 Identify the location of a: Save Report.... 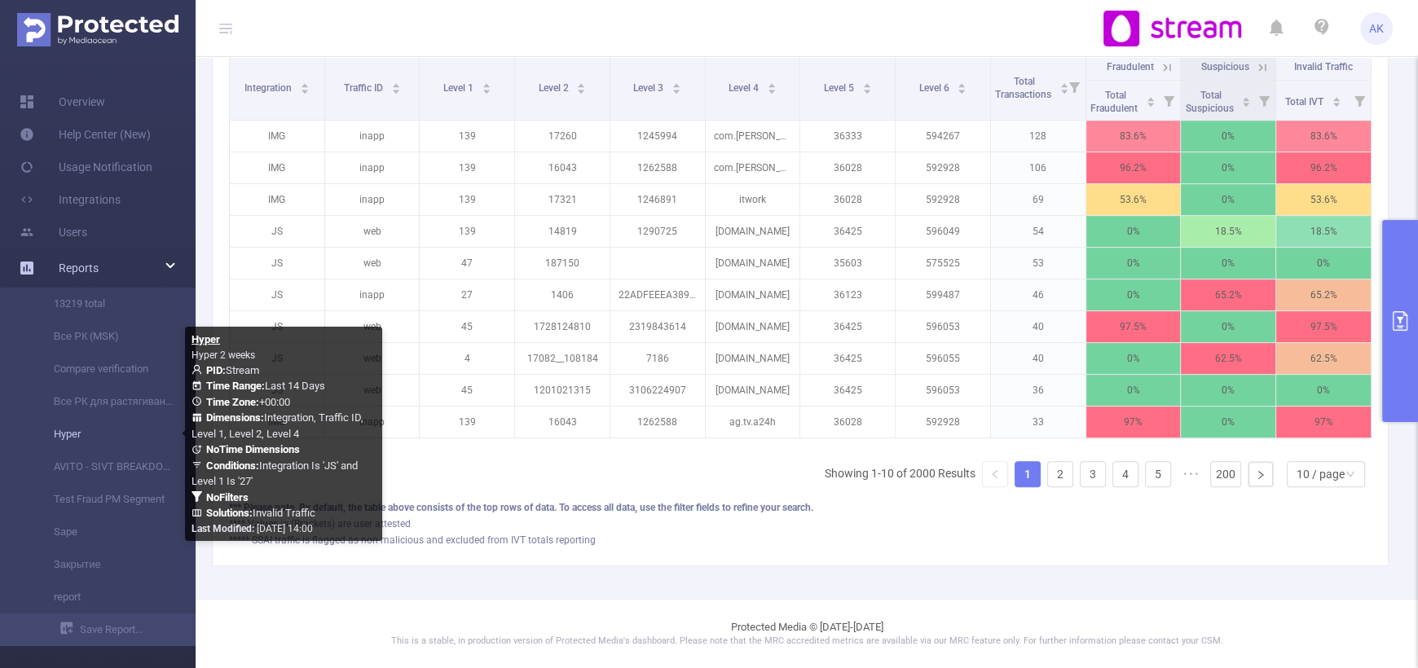
(128, 630).